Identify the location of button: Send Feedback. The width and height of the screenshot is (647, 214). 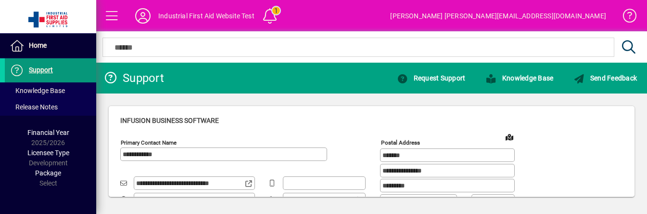
(606, 78).